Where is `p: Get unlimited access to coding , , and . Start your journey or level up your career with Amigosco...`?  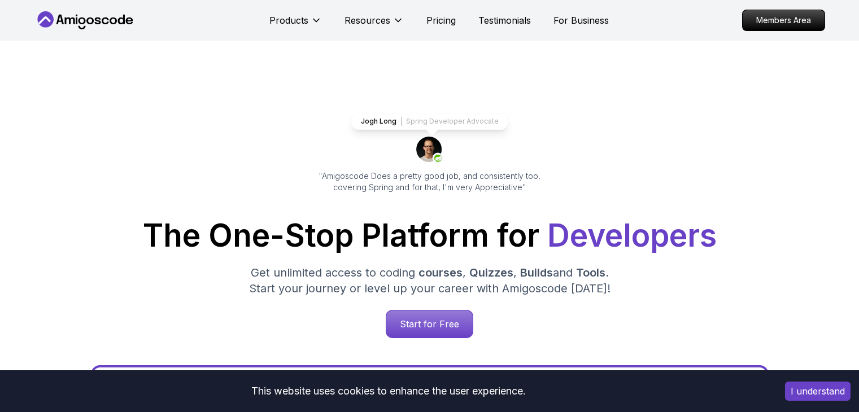
p: Get unlimited access to coding , , and . Start your journey or level up your career with Amigosco... is located at coordinates (430, 281).